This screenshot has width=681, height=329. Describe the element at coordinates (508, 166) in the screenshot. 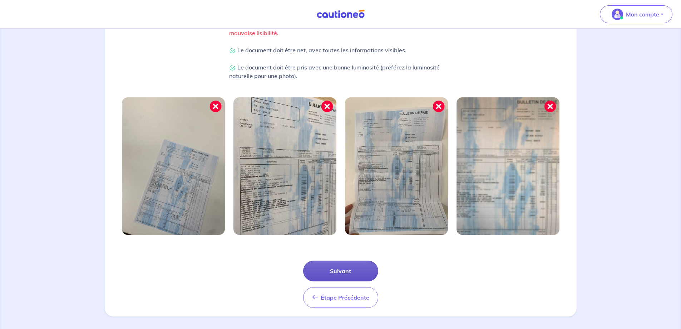

I see `img: Image mal cadrée 4` at that location.